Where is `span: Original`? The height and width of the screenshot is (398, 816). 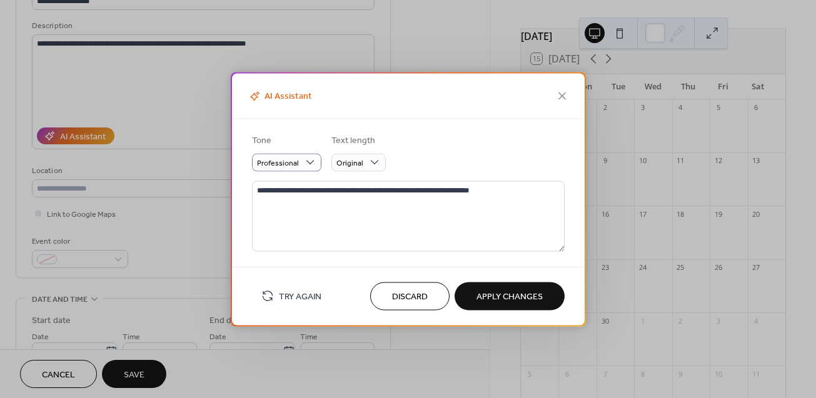
span: Original is located at coordinates (349, 163).